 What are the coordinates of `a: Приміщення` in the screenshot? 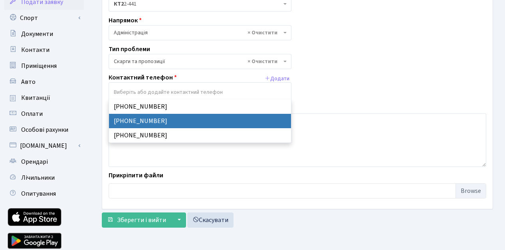 It's located at (44, 66).